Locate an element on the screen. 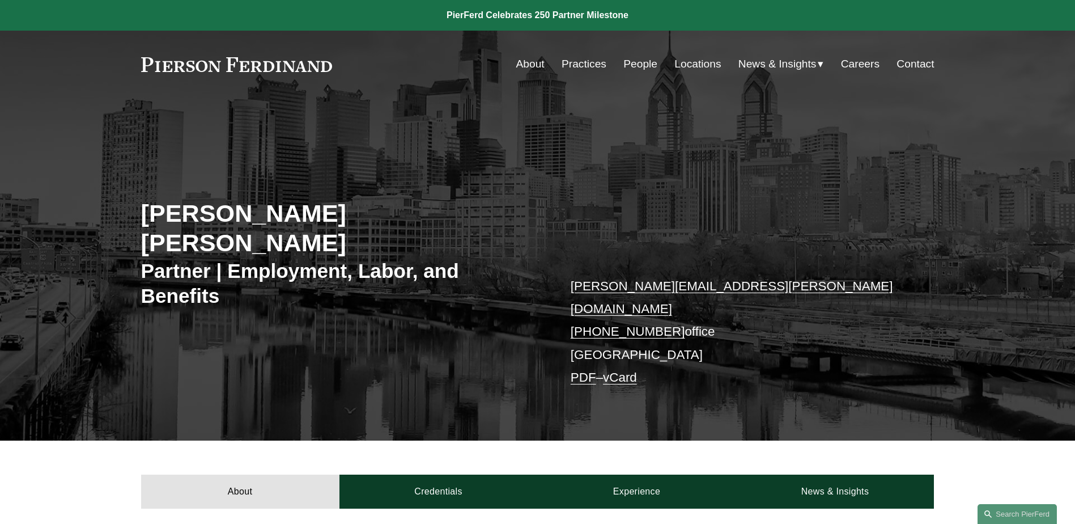 The image size is (1075, 524). a: People is located at coordinates (640, 64).